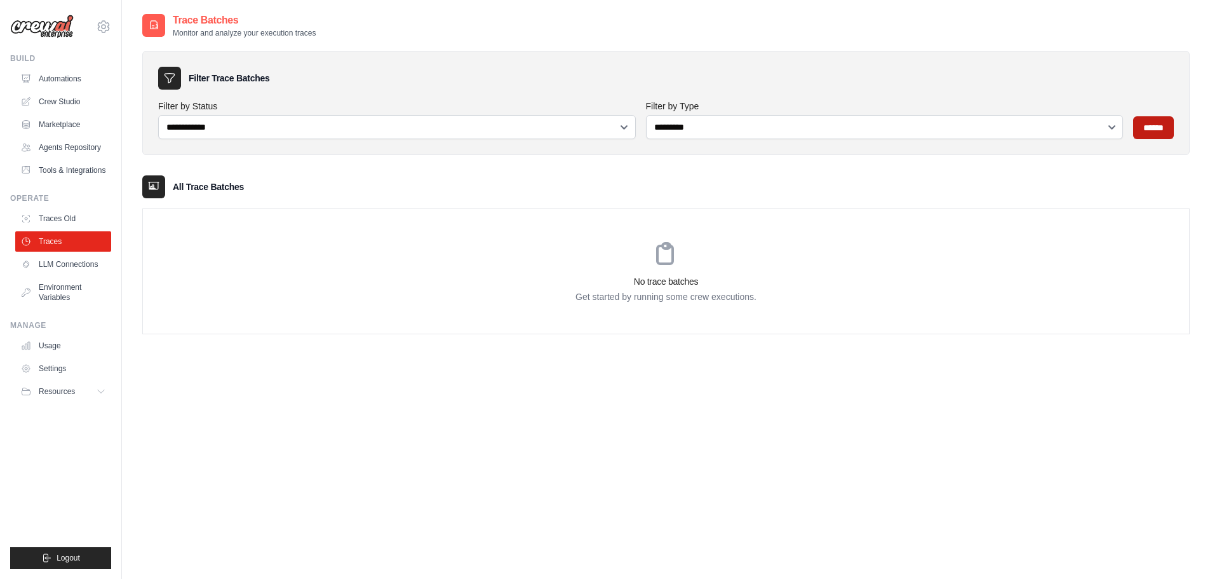 The width and height of the screenshot is (1210, 579). I want to click on span: Logout, so click(68, 558).